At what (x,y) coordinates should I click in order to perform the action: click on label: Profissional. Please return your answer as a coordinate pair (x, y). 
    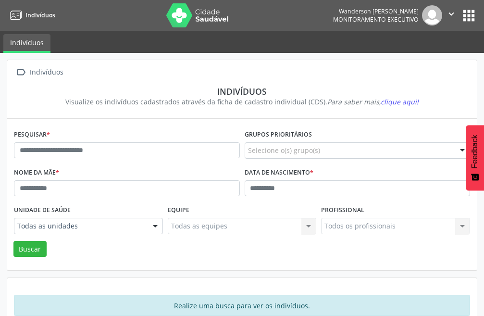
    Looking at the image, I should click on (343, 210).